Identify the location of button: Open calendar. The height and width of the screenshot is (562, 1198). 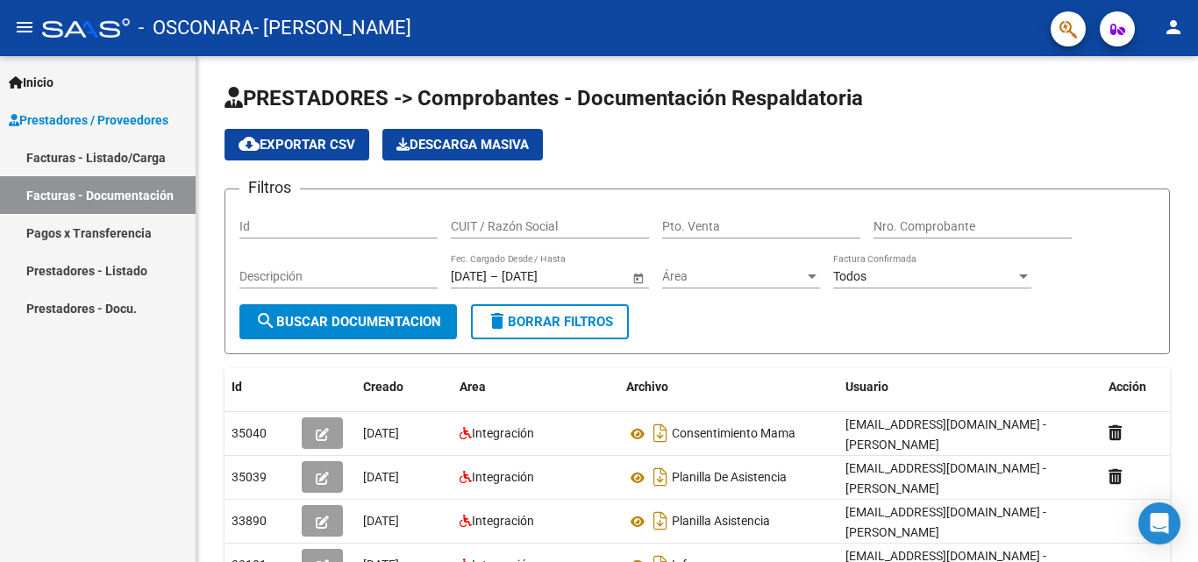
(638, 277).